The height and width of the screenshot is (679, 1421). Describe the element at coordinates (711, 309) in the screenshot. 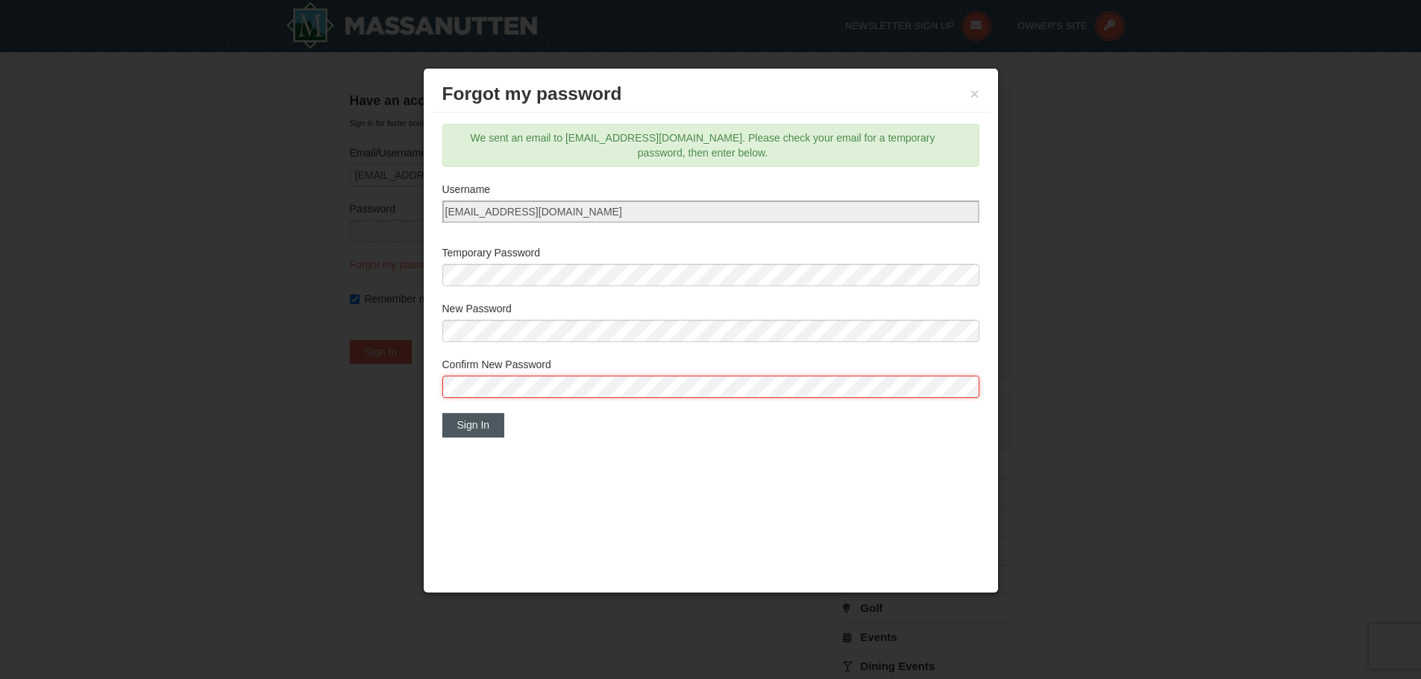

I see `label: New Password` at that location.